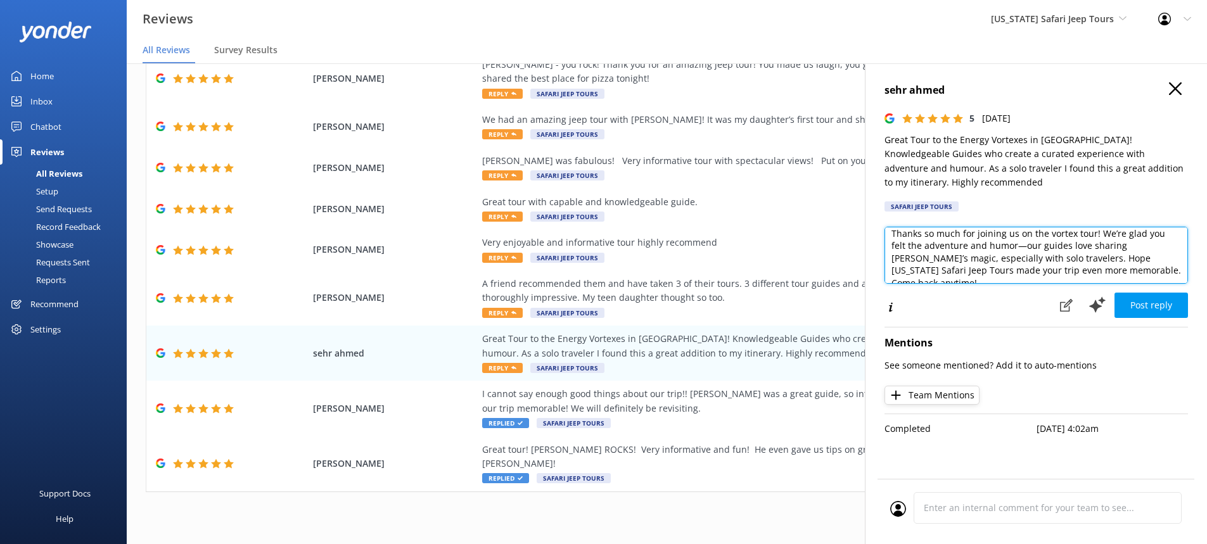 The height and width of the screenshot is (544, 1207). I want to click on span: sehr ahmed, so click(395, 353).